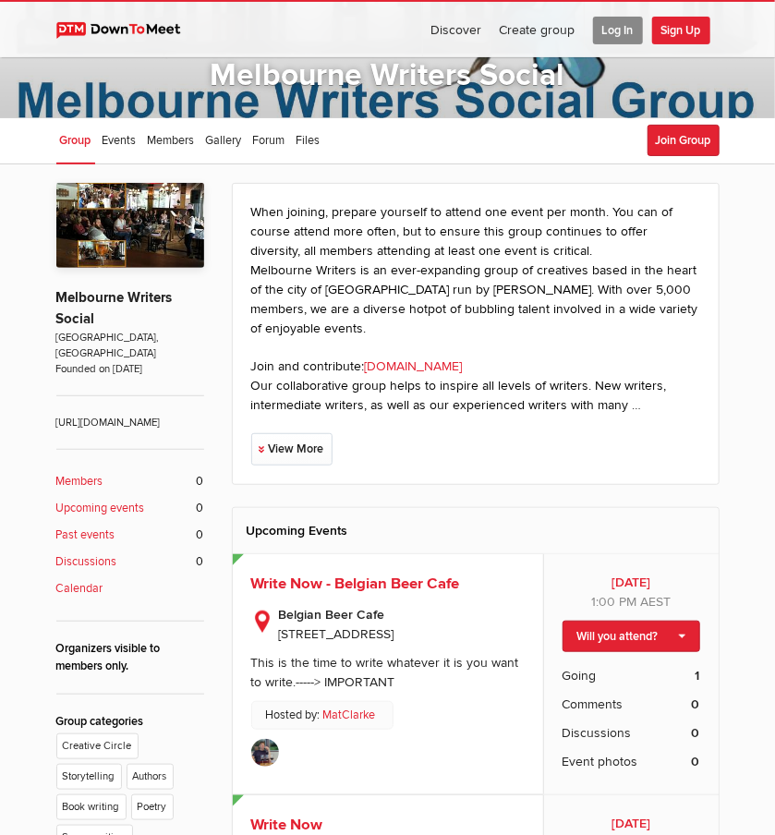  I want to click on img: Melbourne Writers Social, so click(130, 225).